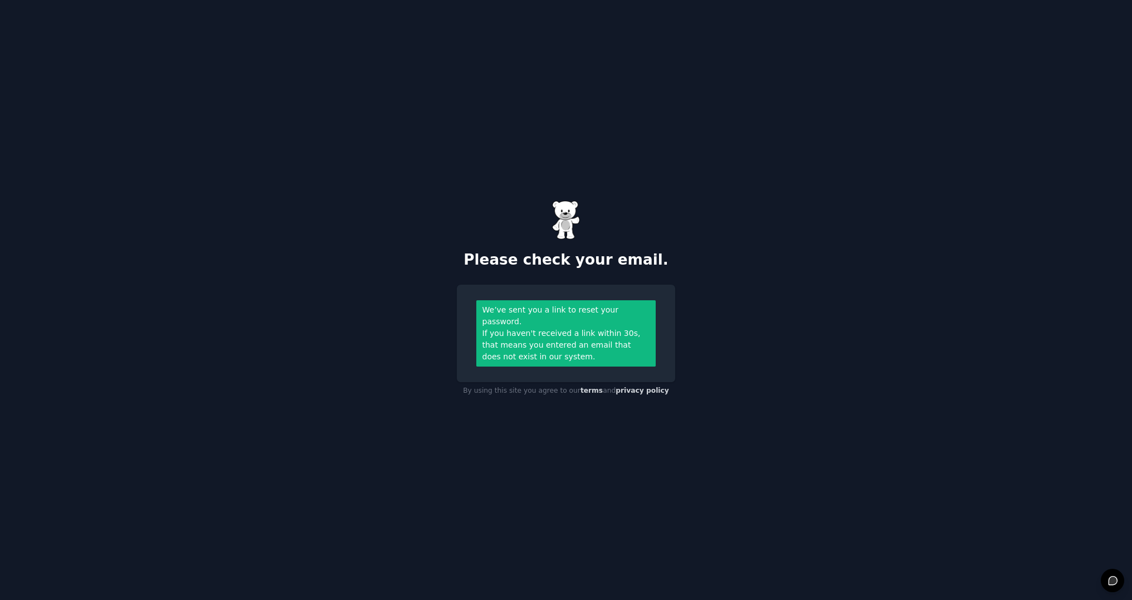 Image resolution: width=1132 pixels, height=600 pixels. Describe the element at coordinates (566, 345) in the screenshot. I see `div: If you haven't received a link within 30s, that means you entered an email that does not exist in...` at that location.